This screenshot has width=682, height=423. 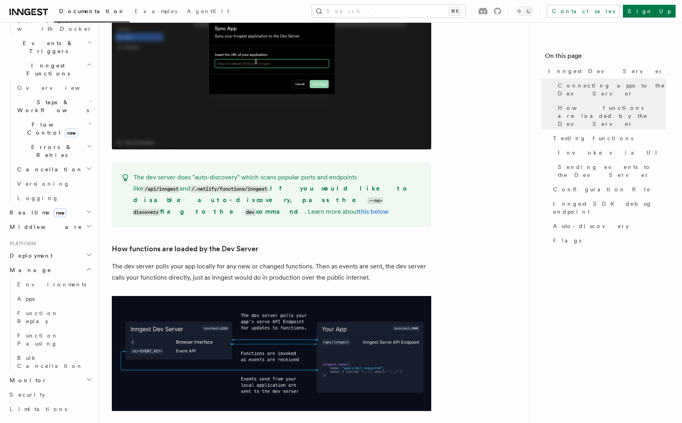 What do you see at coordinates (258, 206) in the screenshot?
I see `code: --no-discovery` at bounding box center [258, 206].